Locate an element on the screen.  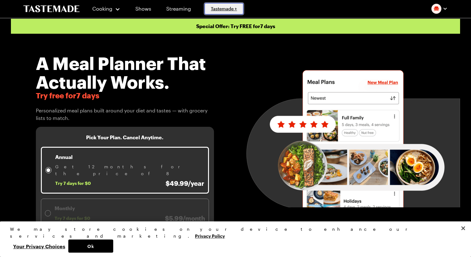
span: Tastemade + is located at coordinates (224, 9).